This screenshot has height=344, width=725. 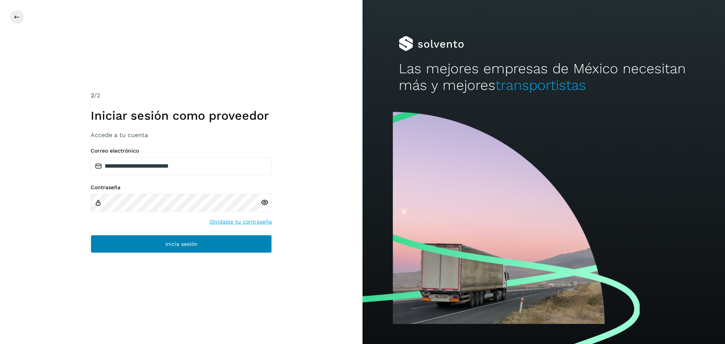 What do you see at coordinates (181, 244) in the screenshot?
I see `button: Inicia sesión` at bounding box center [181, 244].